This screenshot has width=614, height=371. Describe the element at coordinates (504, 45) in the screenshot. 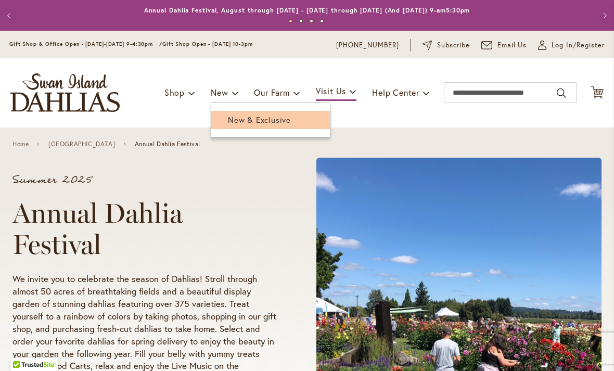

I see `a: Email Us` at that location.